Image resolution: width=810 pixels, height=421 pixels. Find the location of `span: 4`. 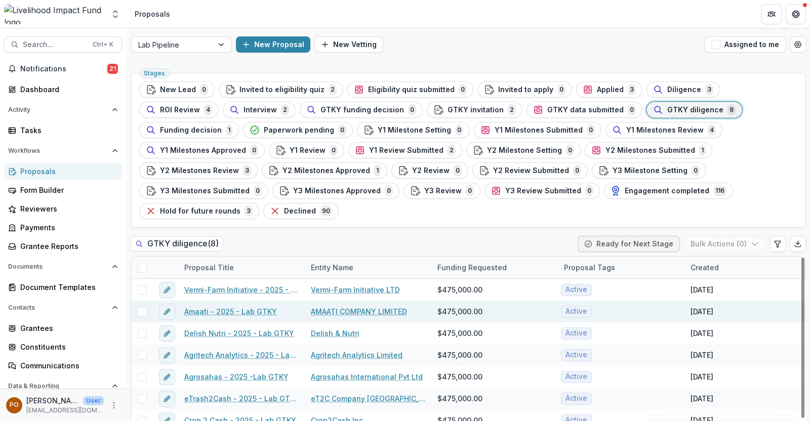

span: 4 is located at coordinates (208, 110).